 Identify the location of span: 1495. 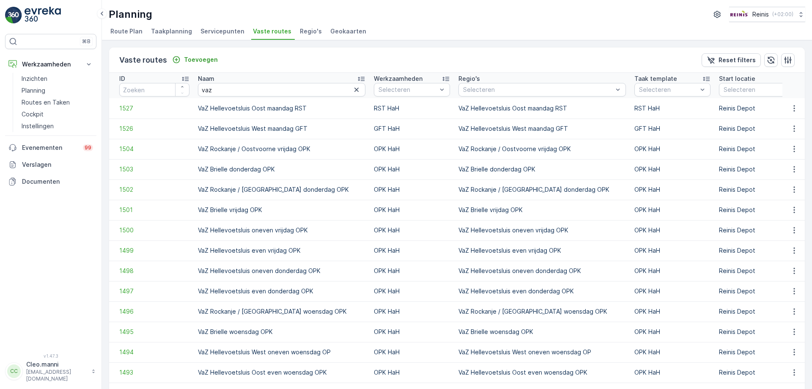
(154, 332).